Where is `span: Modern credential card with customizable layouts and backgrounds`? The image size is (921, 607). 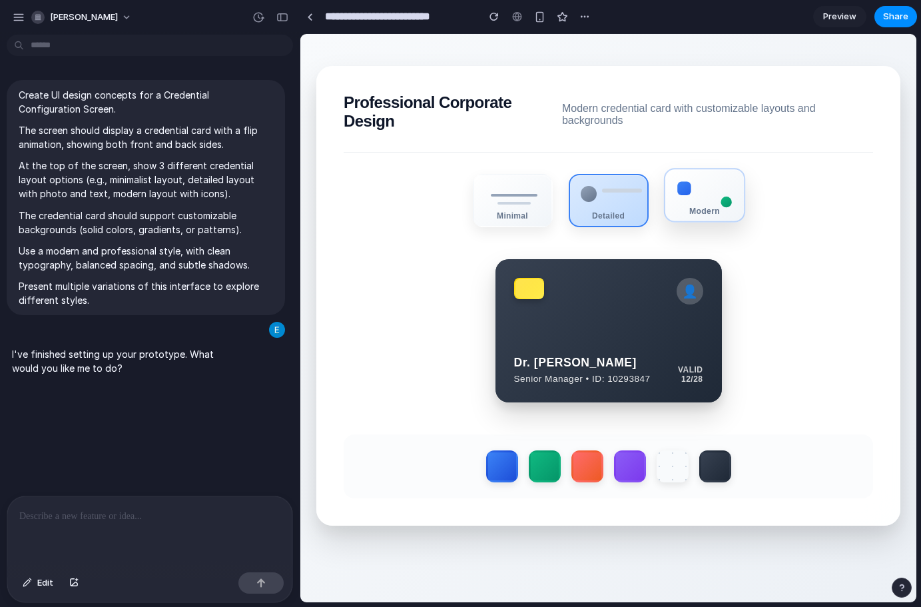
span: Modern credential card with customizable layouts and backgrounds is located at coordinates (417, 81).